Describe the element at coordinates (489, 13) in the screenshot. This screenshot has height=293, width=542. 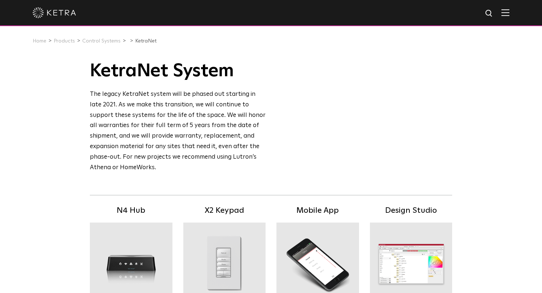
I see `img: search icon` at that location.